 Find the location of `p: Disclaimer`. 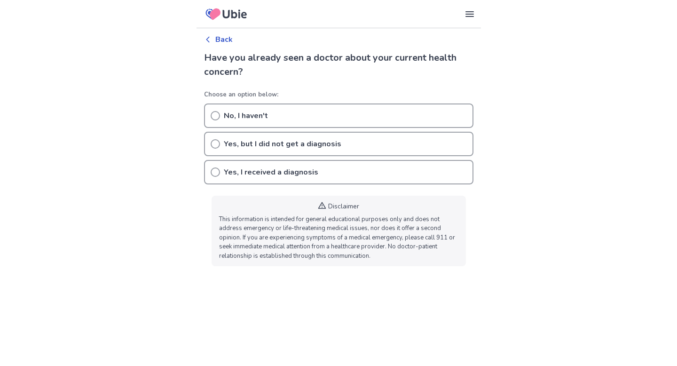

p: Disclaimer is located at coordinates (344, 206).